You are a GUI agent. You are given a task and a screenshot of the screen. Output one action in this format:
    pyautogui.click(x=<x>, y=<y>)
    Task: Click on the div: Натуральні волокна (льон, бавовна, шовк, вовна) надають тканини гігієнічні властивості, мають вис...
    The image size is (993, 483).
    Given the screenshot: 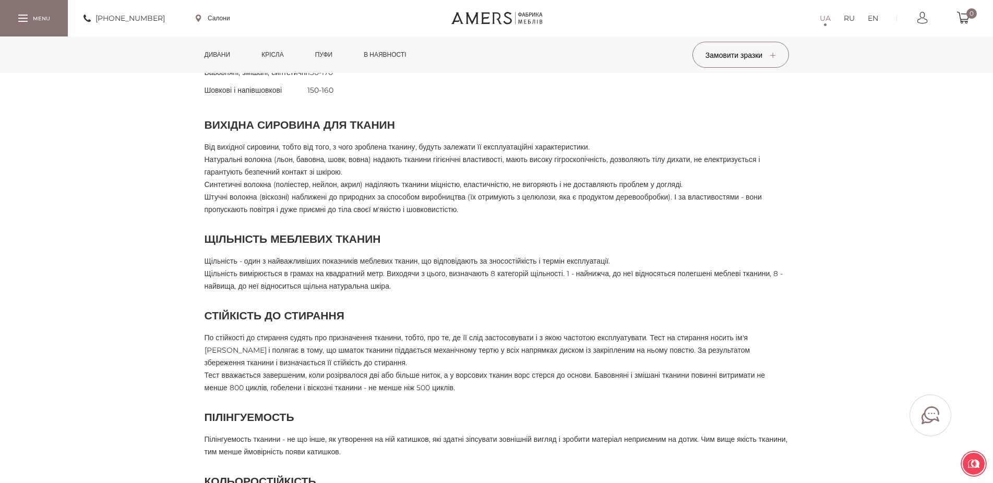 What is the action you would take?
    pyautogui.click(x=497, y=166)
    